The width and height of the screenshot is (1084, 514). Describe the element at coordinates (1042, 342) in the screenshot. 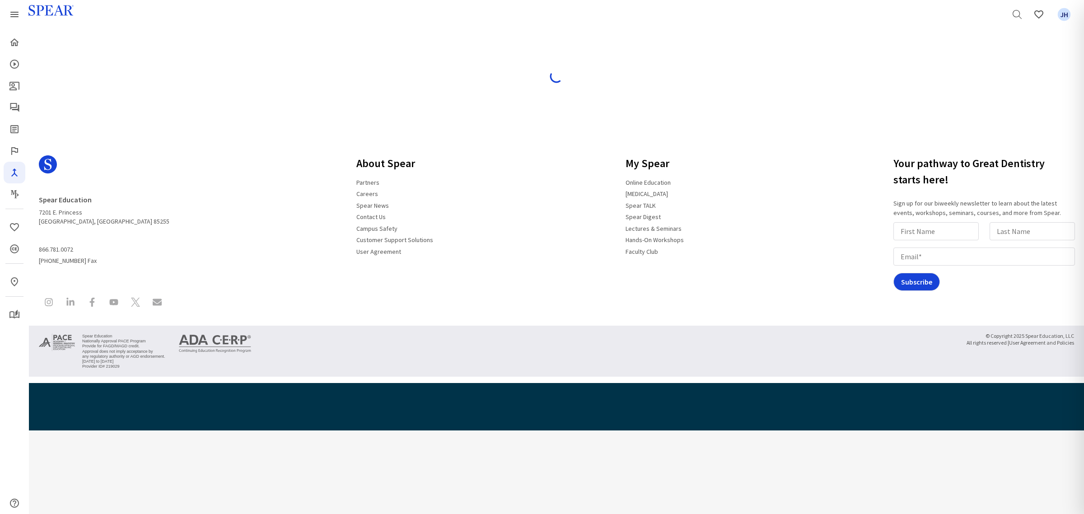

I see `a: User Agreement and Policies` at that location.